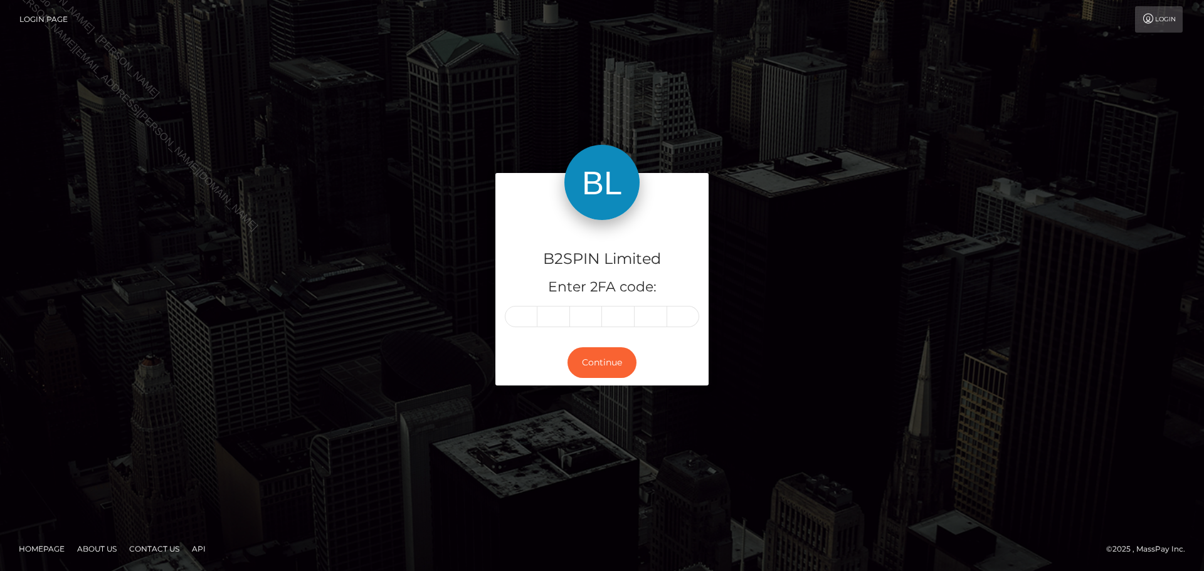 The height and width of the screenshot is (571, 1204). I want to click on h5: Enter 2FA code:, so click(602, 287).